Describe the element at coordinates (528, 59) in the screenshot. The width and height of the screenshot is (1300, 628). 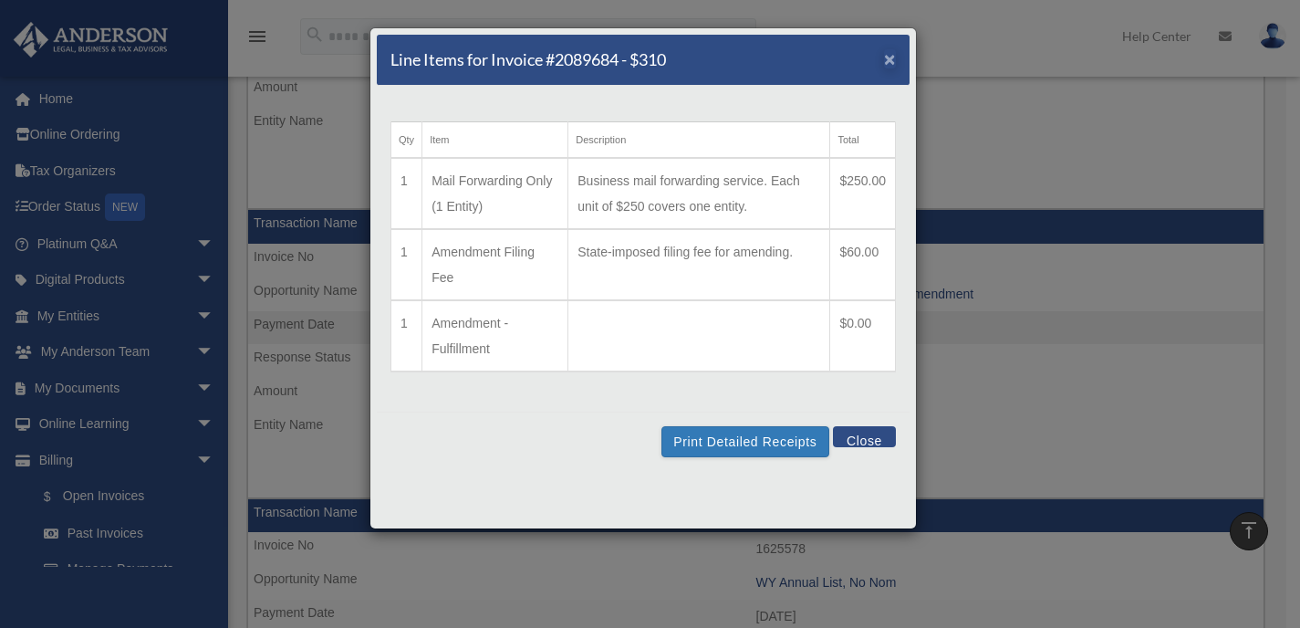
I see `h5: Line Items for Invoice #2089684 - $310` at that location.